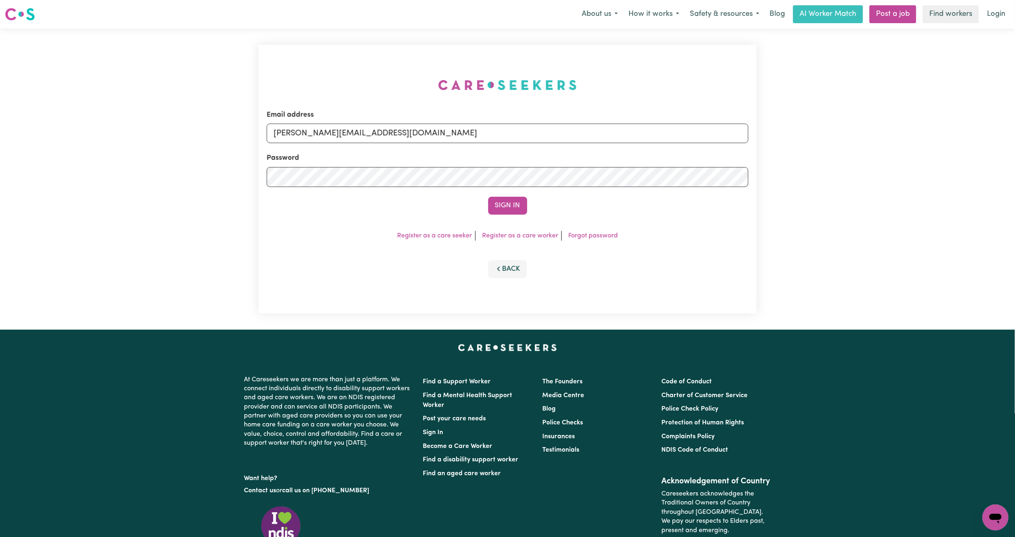 The width and height of the screenshot is (1015, 537). Describe the element at coordinates (562, 382) in the screenshot. I see `a: The Founders` at that location.